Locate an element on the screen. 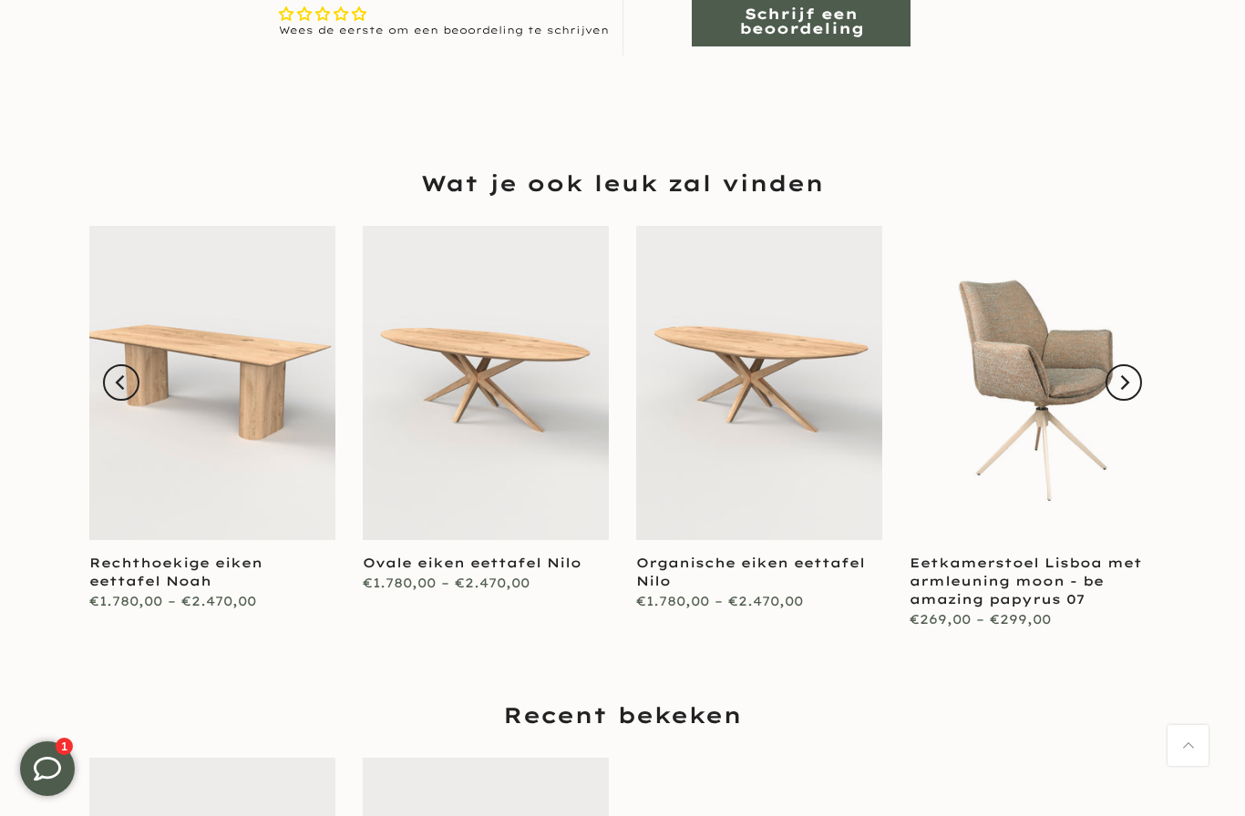 This screenshot has height=816, width=1245. a: Organische eiken eettafel Nilo is located at coordinates (750, 572).